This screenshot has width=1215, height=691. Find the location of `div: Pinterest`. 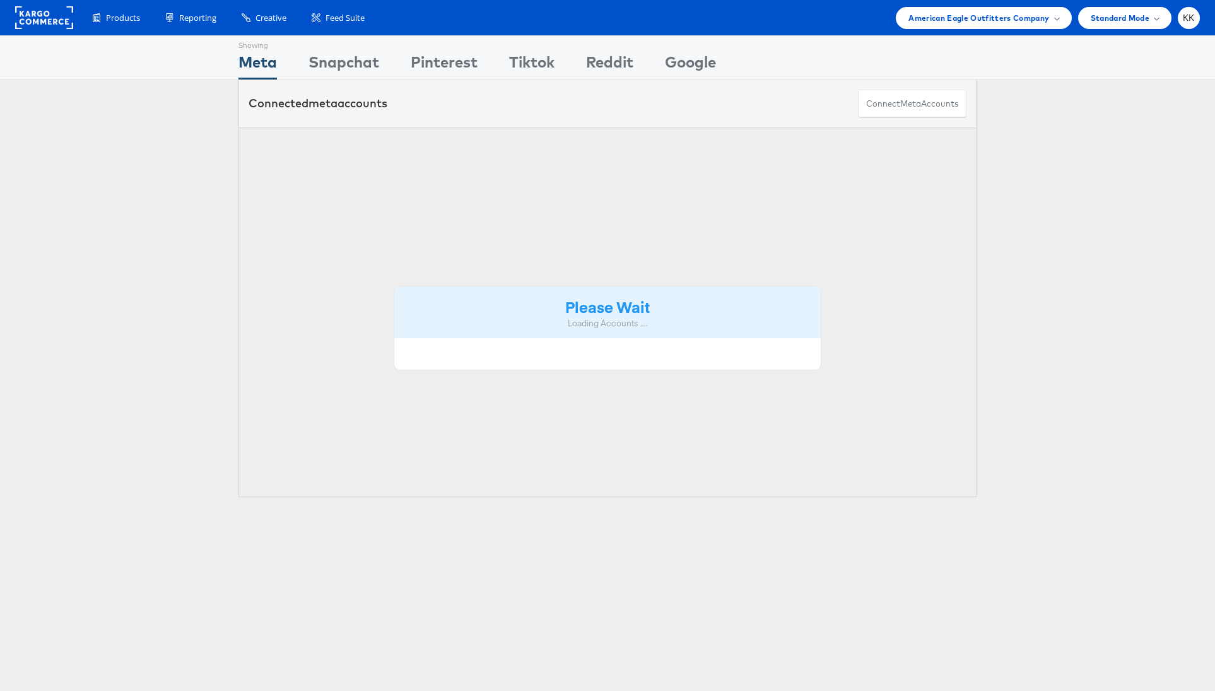

div: Pinterest is located at coordinates (444, 65).